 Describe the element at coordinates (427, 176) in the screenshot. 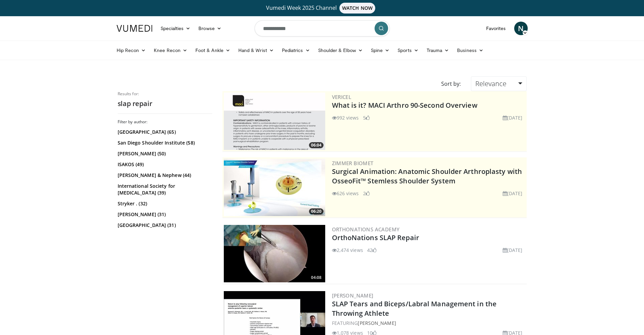

I see `a: Surgical Animation: Anatomic Shoulder Arthroplasty with OsseoFit™ Stemless Shoulder System` at that location.